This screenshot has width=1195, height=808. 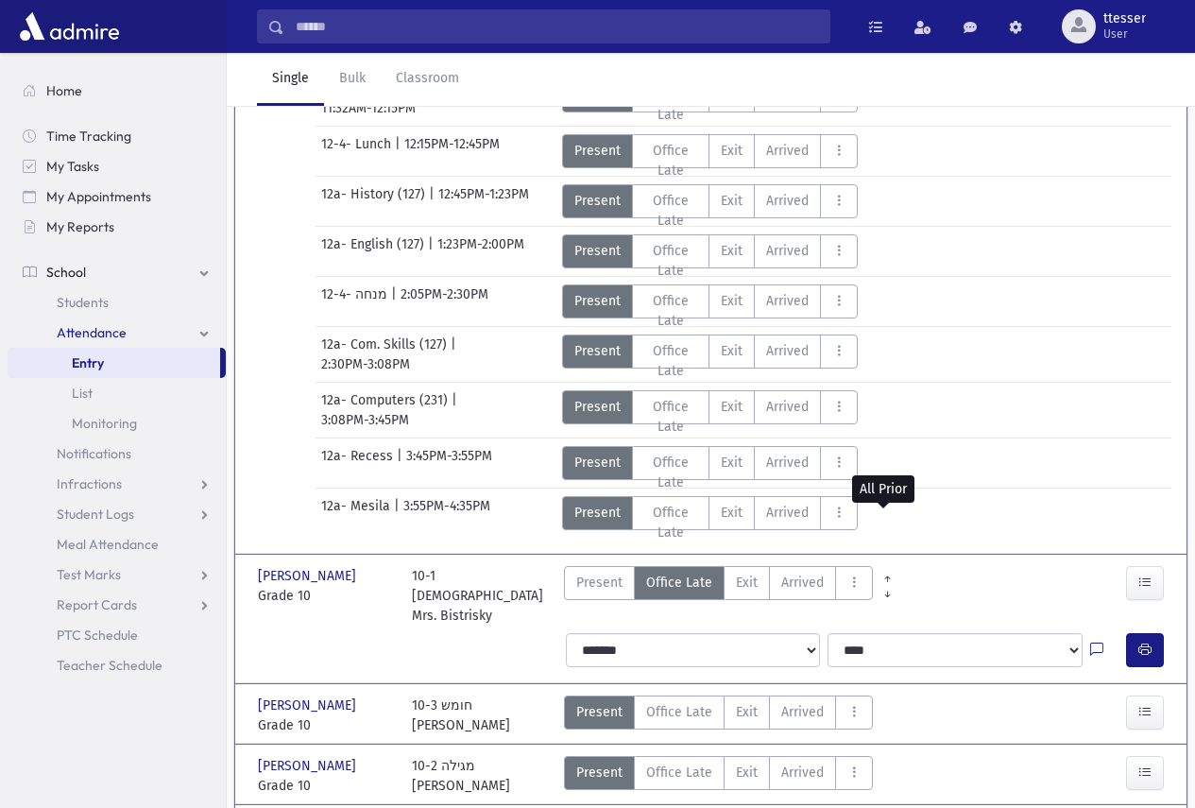 What do you see at coordinates (82, 393) in the screenshot?
I see `span: List` at bounding box center [82, 393].